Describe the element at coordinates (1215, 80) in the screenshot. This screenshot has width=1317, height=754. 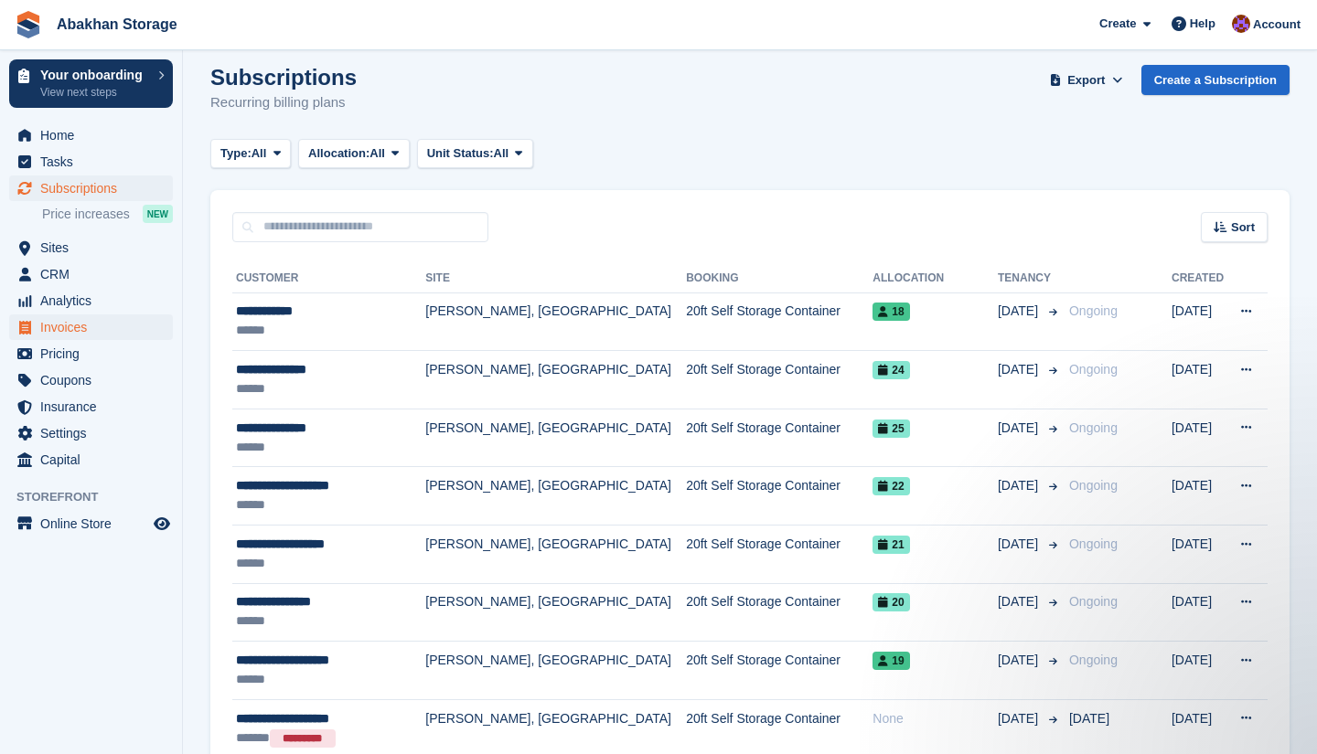
I see `a: Create a Subscription` at that location.